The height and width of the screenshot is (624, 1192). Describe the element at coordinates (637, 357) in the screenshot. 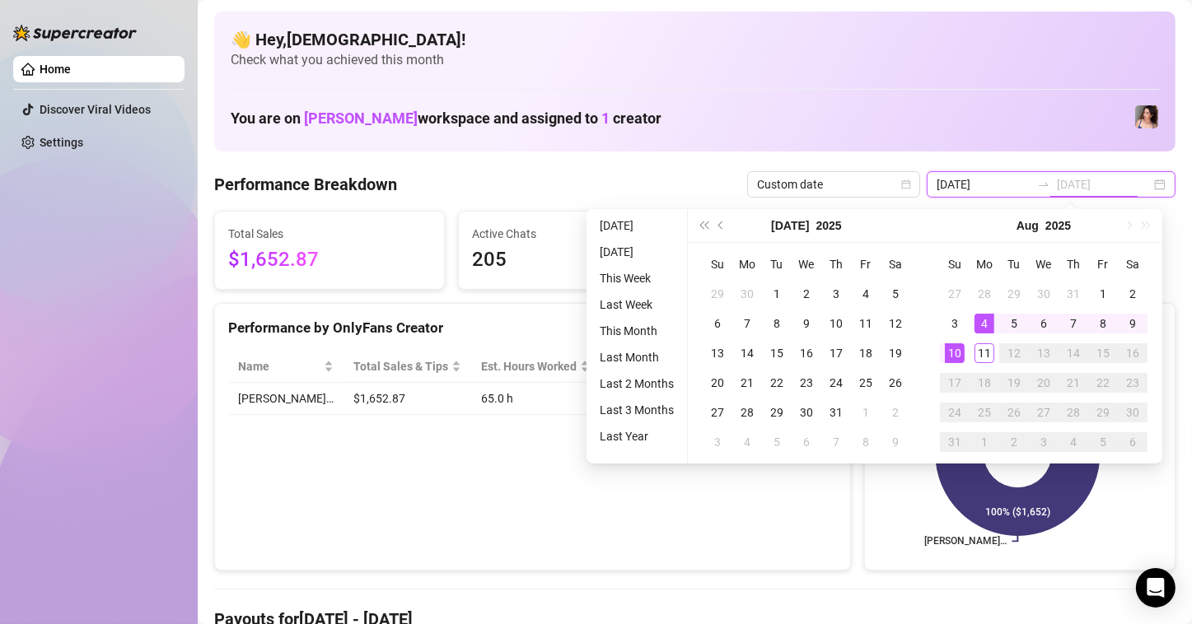

I see `li: Last Month` at that location.